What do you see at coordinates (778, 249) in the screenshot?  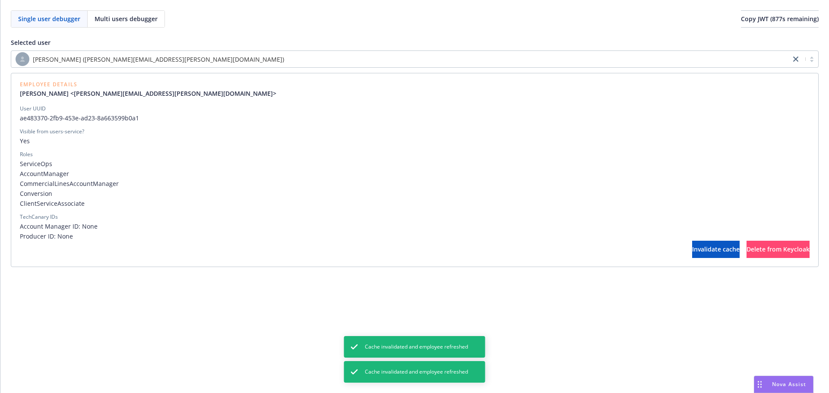 I see `button: Delete from Keycloak` at bounding box center [778, 249].